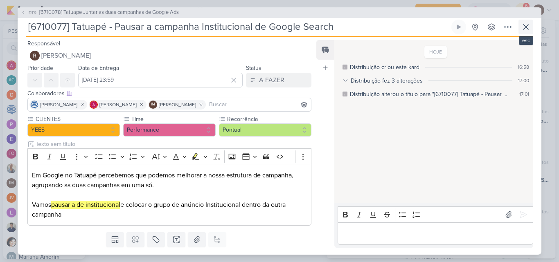 Image resolution: width=559 pixels, height=262 pixels. Describe the element at coordinates (173, 144) in the screenshot. I see `input: Texto sem título` at that location.